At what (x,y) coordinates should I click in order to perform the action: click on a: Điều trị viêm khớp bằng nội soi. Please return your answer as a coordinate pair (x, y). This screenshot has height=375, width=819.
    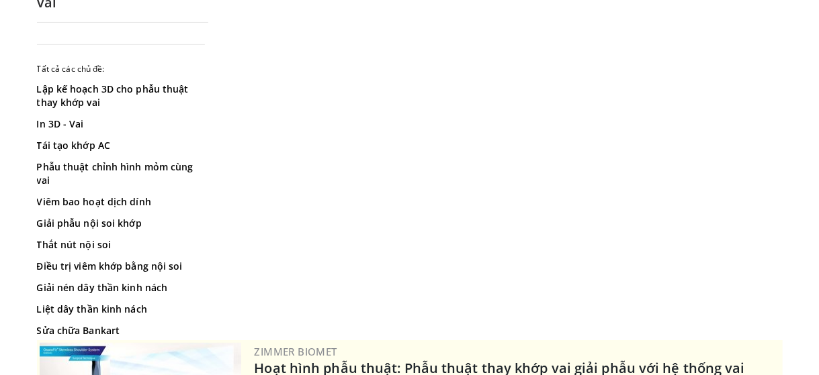
    Looking at the image, I should click on (119, 267).